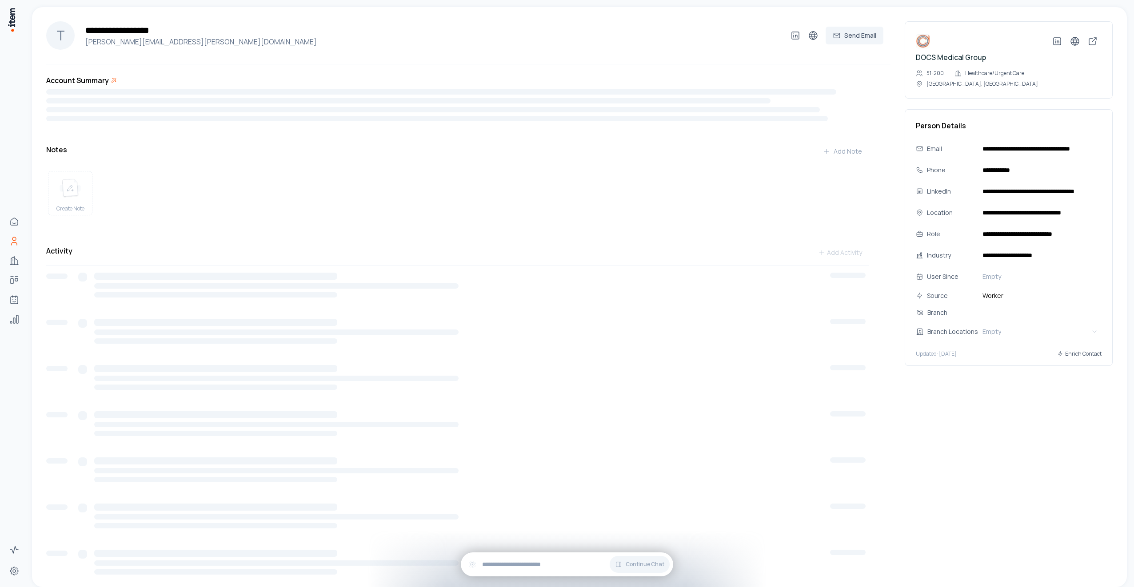 This screenshot has height=587, width=1134. Describe the element at coordinates (639, 565) in the screenshot. I see `button: Continue Chat` at that location.